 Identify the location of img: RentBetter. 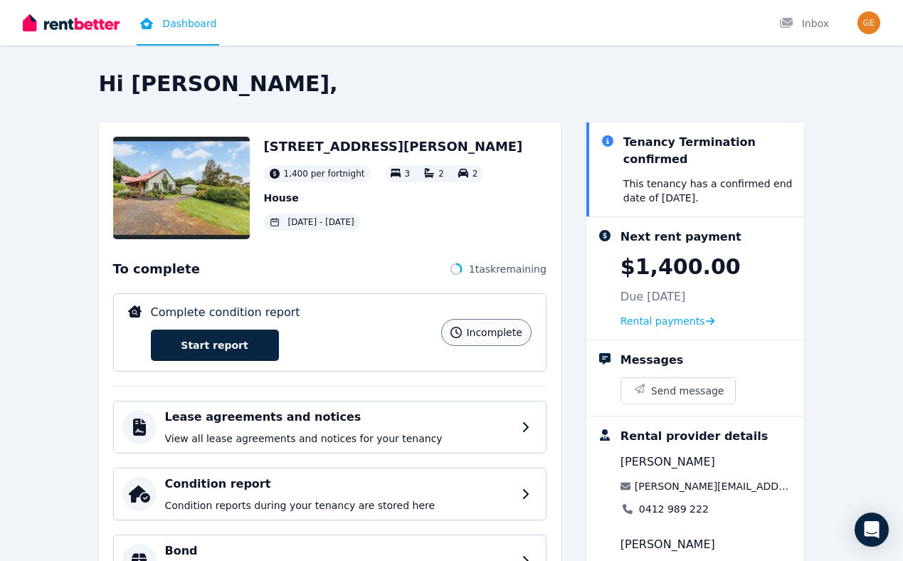
(71, 23).